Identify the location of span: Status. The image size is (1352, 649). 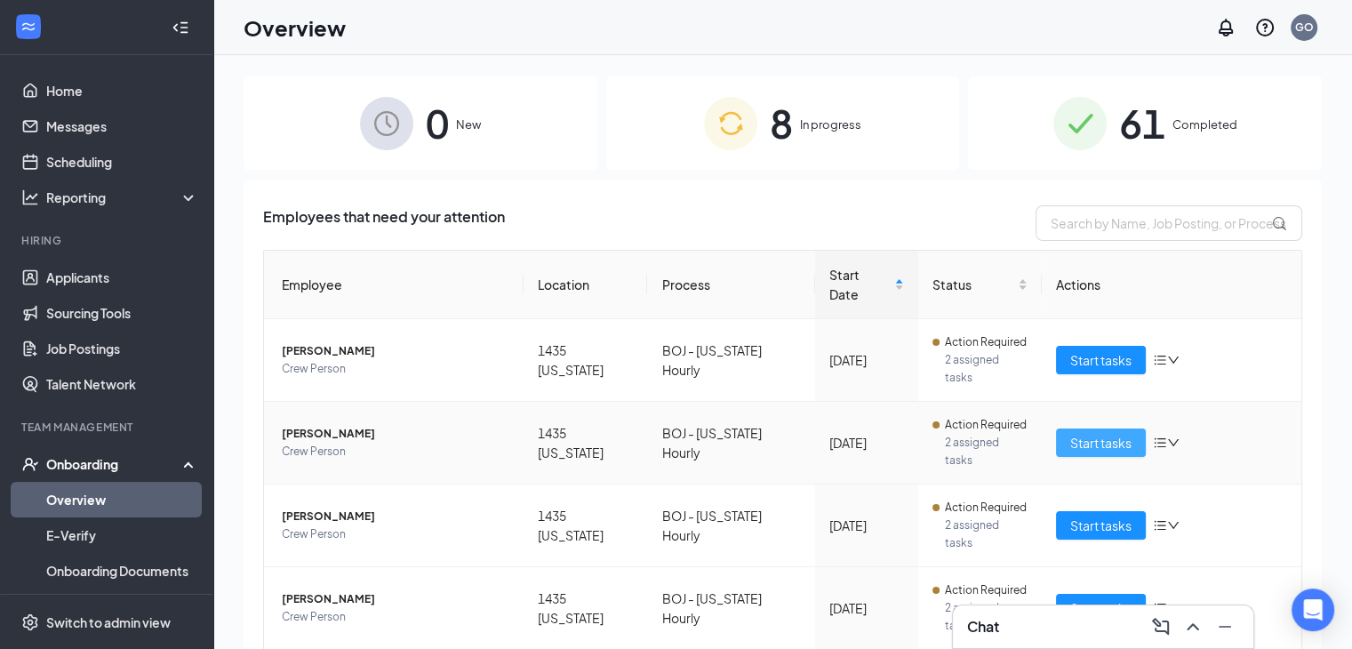
(973, 284).